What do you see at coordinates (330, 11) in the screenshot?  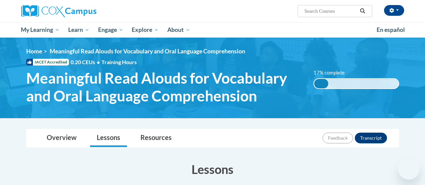 I see `input: Search Courses` at bounding box center [330, 11].